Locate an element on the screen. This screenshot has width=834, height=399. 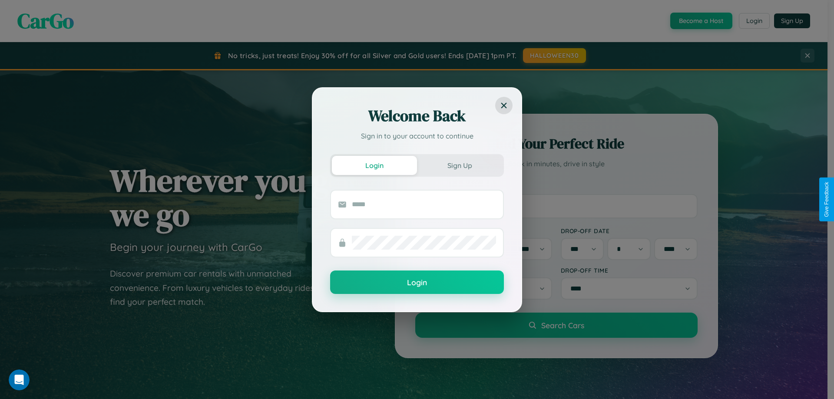
h2: Welcome Back is located at coordinates (417, 116).